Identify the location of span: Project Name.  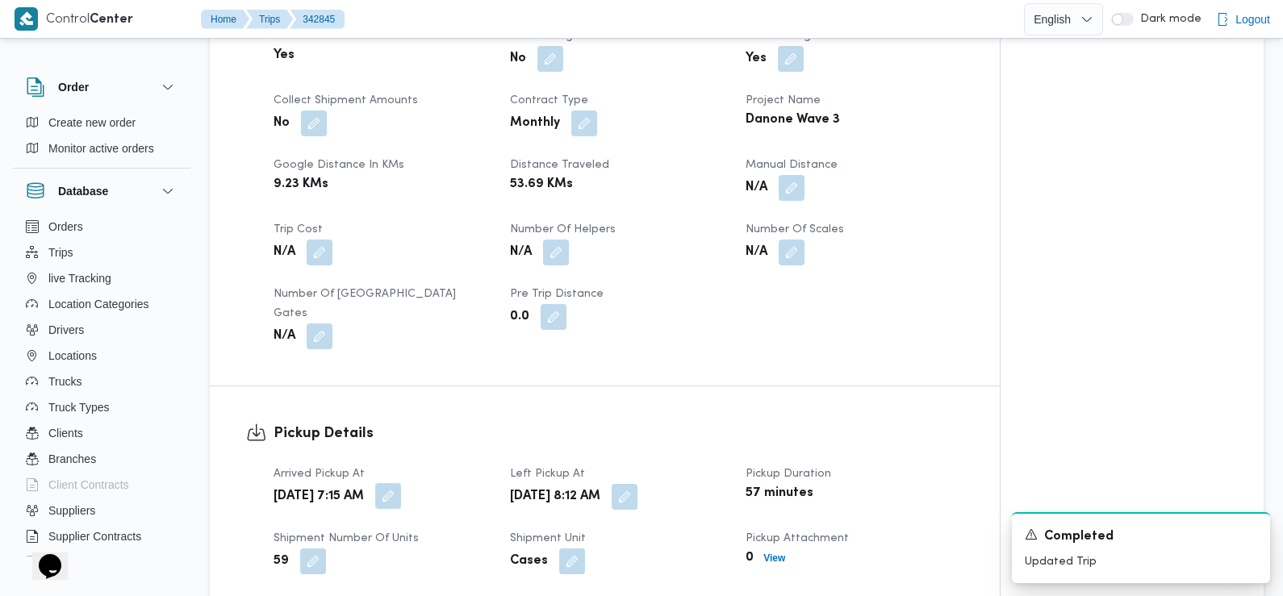
(782, 100).